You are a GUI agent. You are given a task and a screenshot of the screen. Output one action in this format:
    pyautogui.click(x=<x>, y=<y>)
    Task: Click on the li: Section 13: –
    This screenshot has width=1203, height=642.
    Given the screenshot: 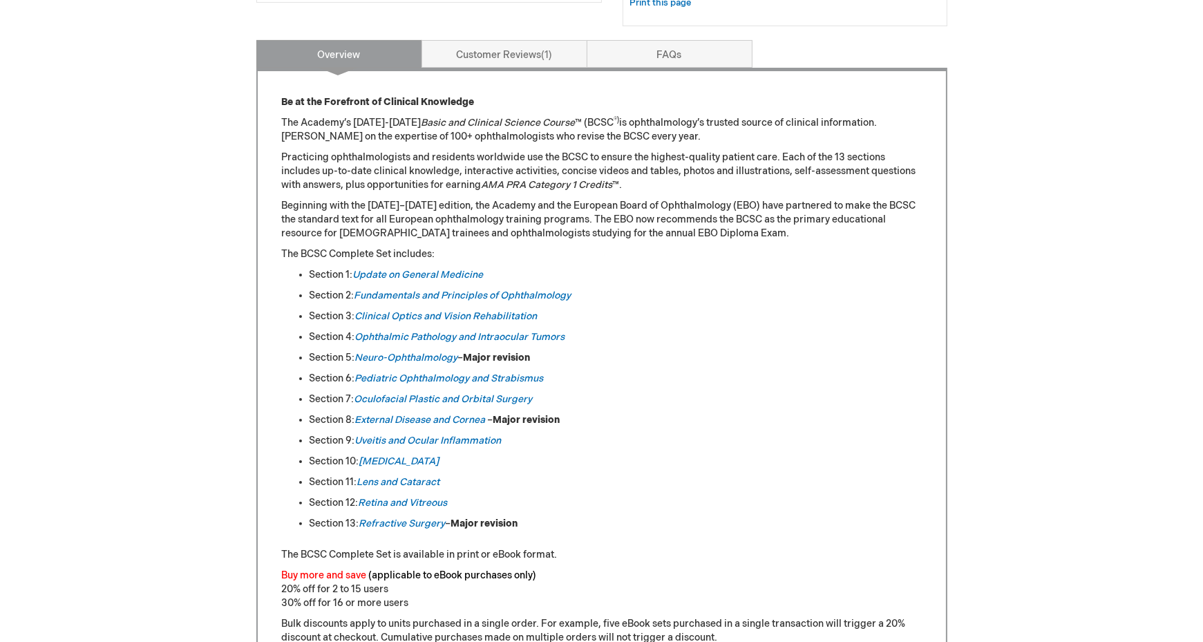 What is the action you would take?
    pyautogui.click(x=616, y=524)
    